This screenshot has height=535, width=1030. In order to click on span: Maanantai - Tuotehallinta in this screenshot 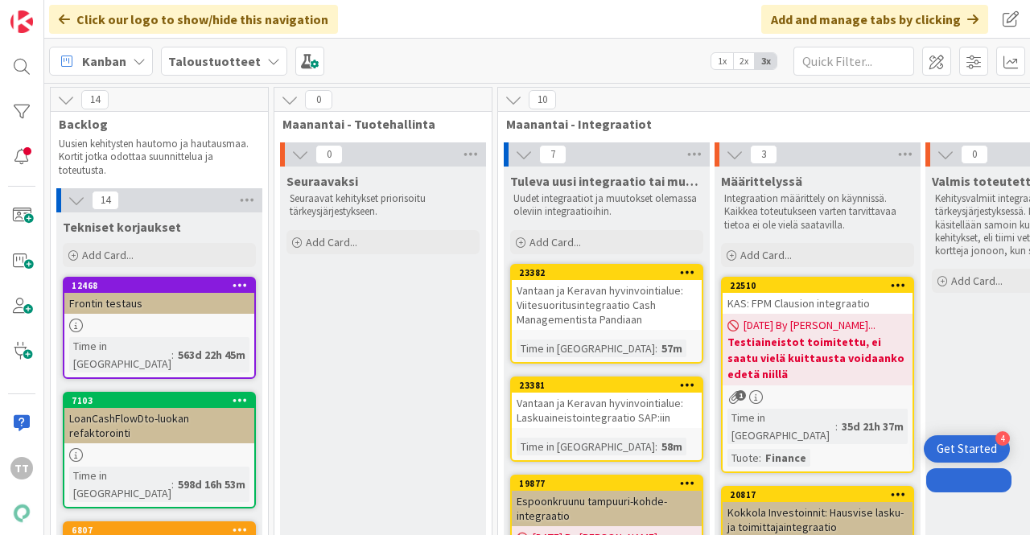, I will do `click(377, 124)`.